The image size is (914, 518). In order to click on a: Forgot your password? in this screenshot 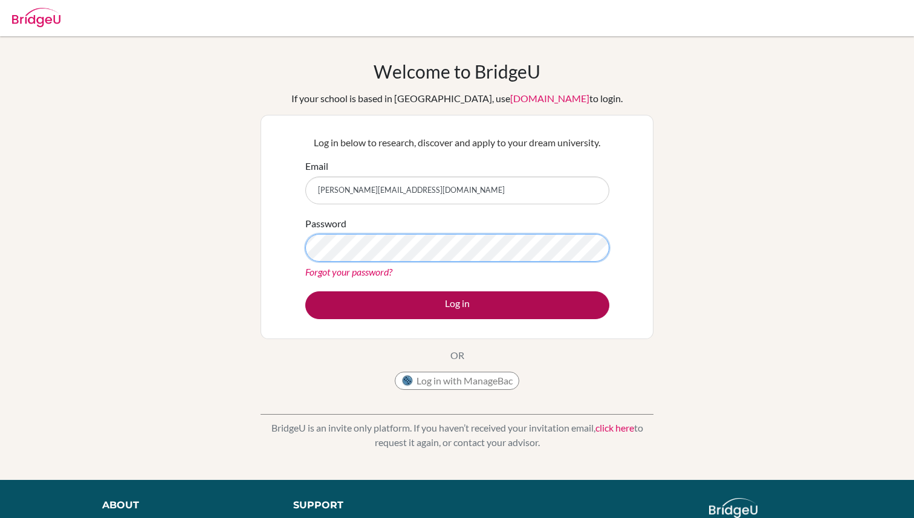, I will do `click(349, 271)`.